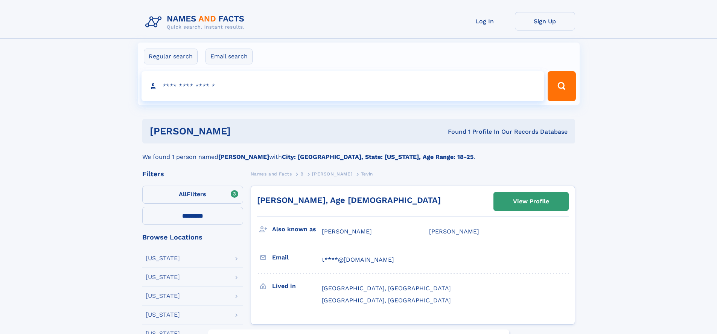  I want to click on button: Search Button, so click(561, 86).